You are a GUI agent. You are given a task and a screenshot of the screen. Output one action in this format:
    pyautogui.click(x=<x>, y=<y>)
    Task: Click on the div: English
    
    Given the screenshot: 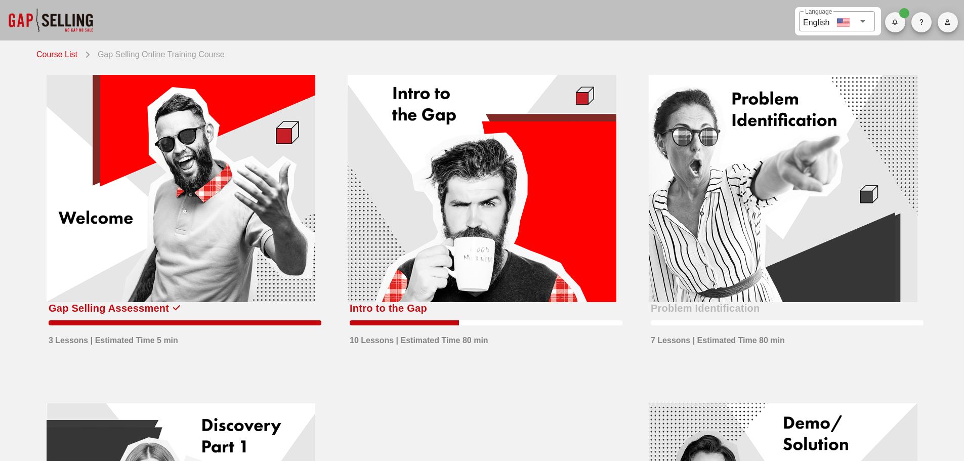 What is the action you would take?
    pyautogui.click(x=816, y=21)
    